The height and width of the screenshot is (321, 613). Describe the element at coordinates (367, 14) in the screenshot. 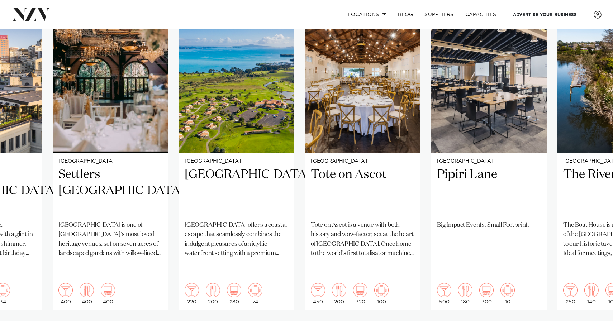

I see `a: Locations` at that location.